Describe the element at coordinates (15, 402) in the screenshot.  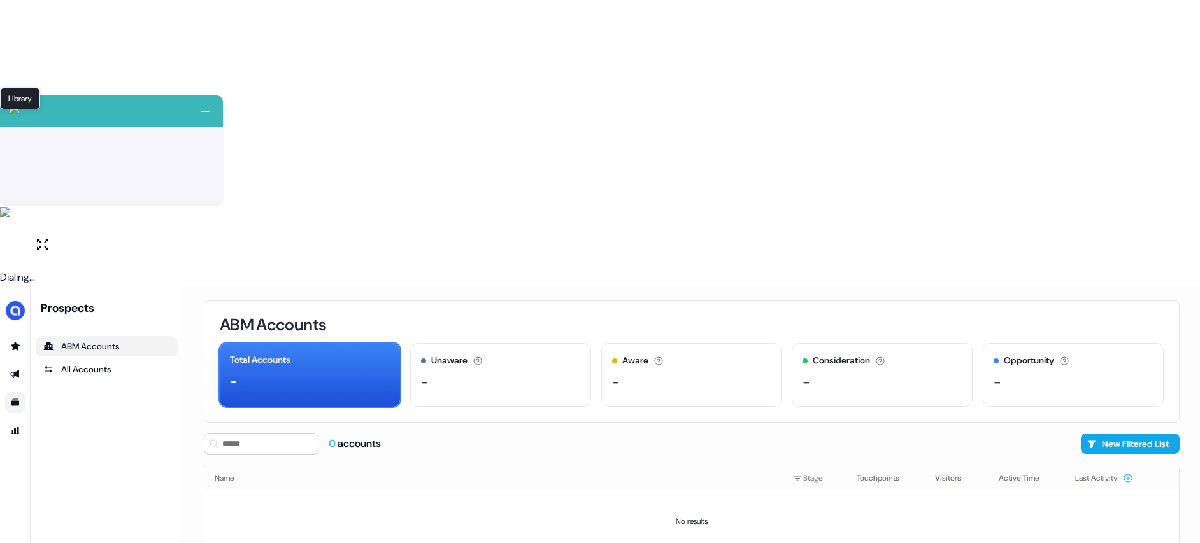
I see `a: Go to templates` at that location.